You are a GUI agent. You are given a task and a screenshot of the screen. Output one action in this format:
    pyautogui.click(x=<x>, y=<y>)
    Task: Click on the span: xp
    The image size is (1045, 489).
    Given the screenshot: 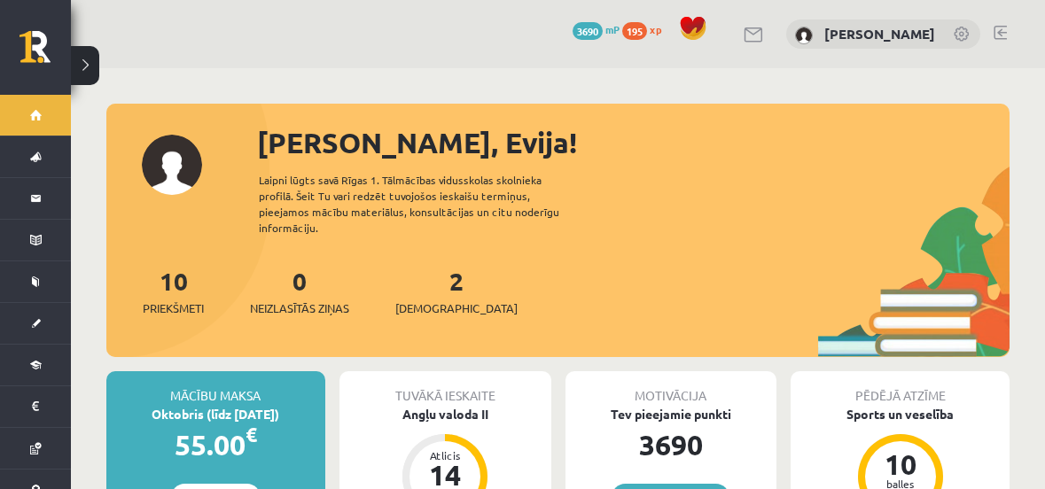 What is the action you would take?
    pyautogui.click(x=655, y=29)
    